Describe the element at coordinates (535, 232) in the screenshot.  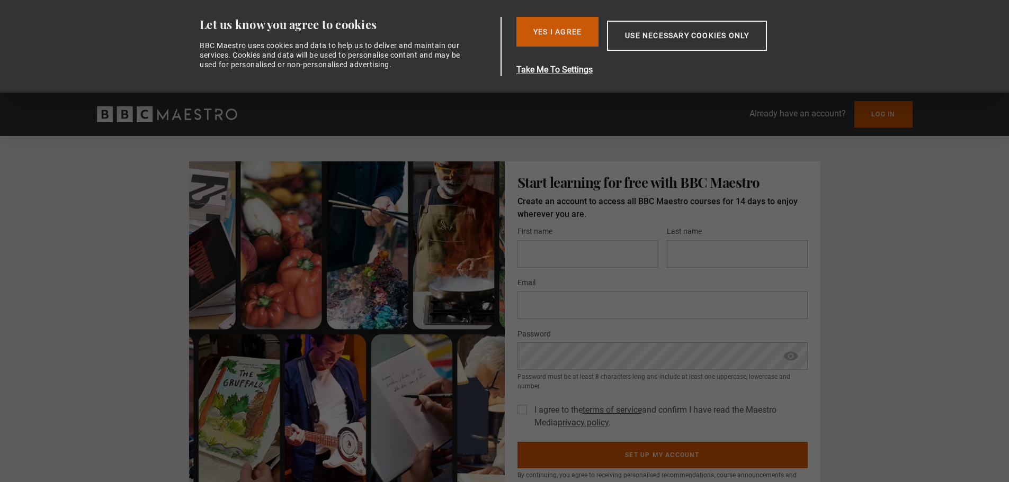
I see `label: First name` at that location.